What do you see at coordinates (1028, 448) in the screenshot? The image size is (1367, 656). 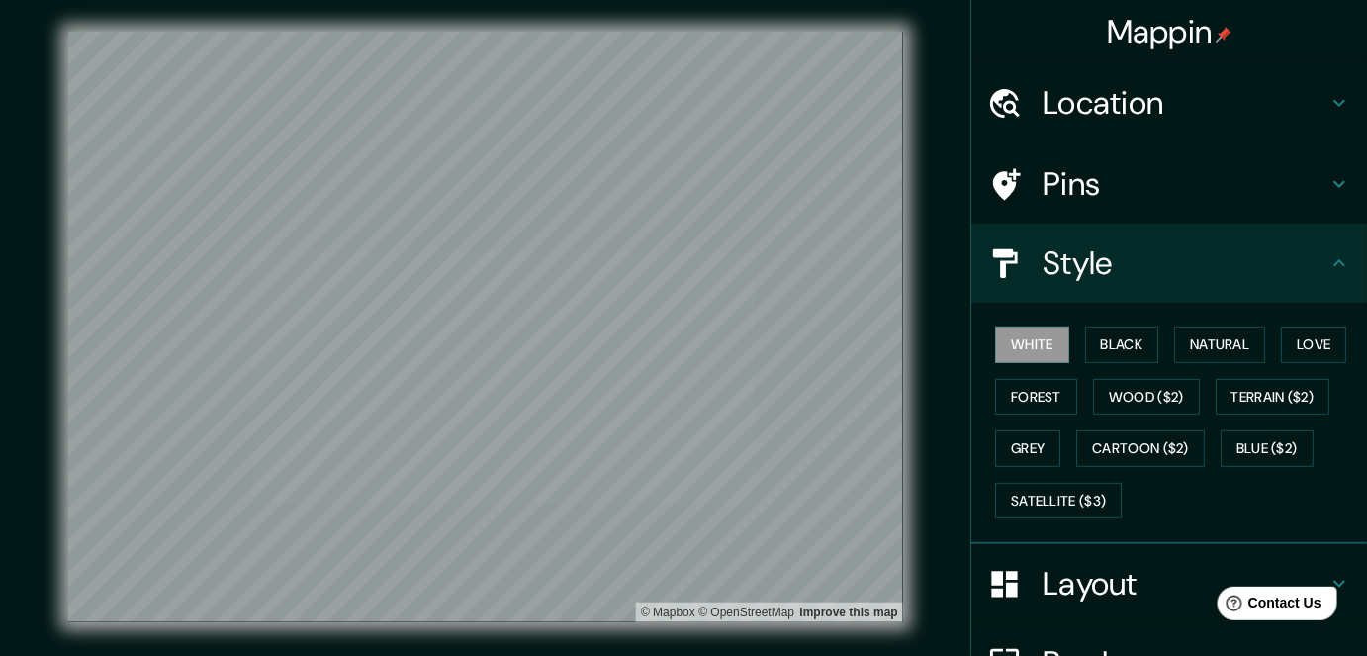 I see `button: Grey` at bounding box center [1028, 448].